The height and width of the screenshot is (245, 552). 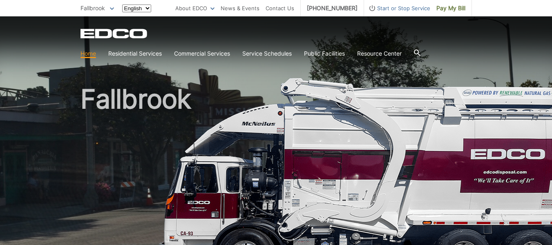 What do you see at coordinates (202, 54) in the screenshot?
I see `a: Commercial Services` at bounding box center [202, 54].